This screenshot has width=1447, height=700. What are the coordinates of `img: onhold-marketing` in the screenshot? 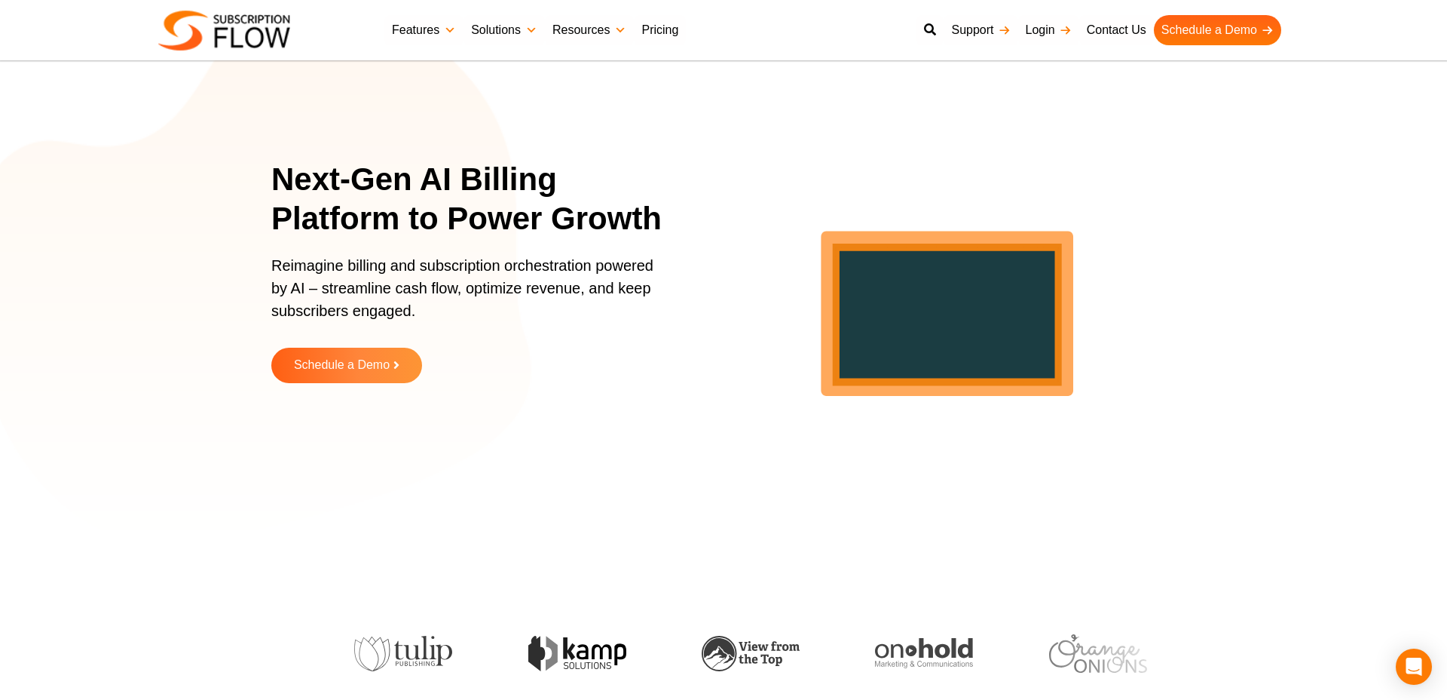 It's located at (924, 653).